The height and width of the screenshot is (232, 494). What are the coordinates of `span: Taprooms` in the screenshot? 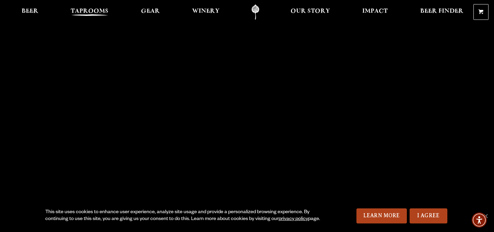 It's located at (89, 11).